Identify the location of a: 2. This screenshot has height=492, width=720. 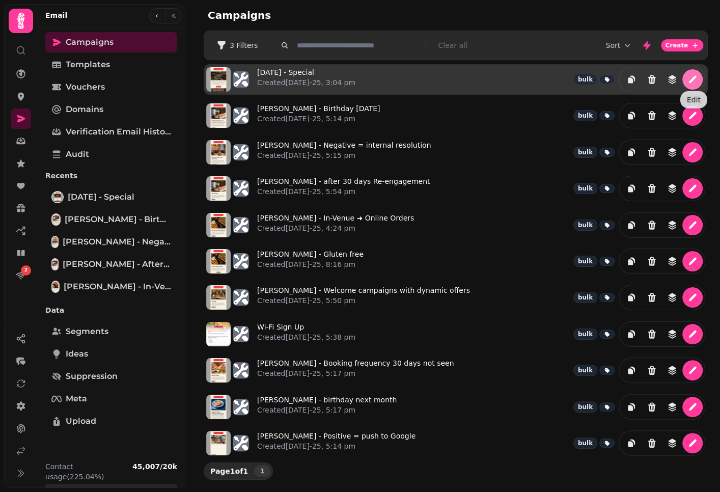
(21, 275).